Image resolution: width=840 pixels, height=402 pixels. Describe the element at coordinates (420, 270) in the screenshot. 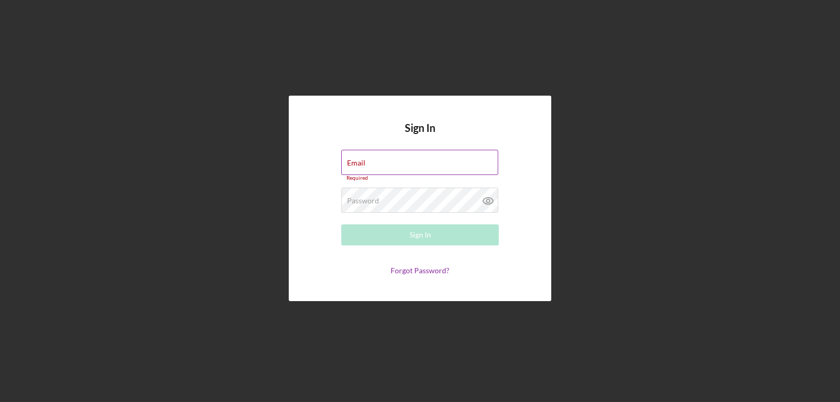

I see `a: Forgot Password?` at that location.